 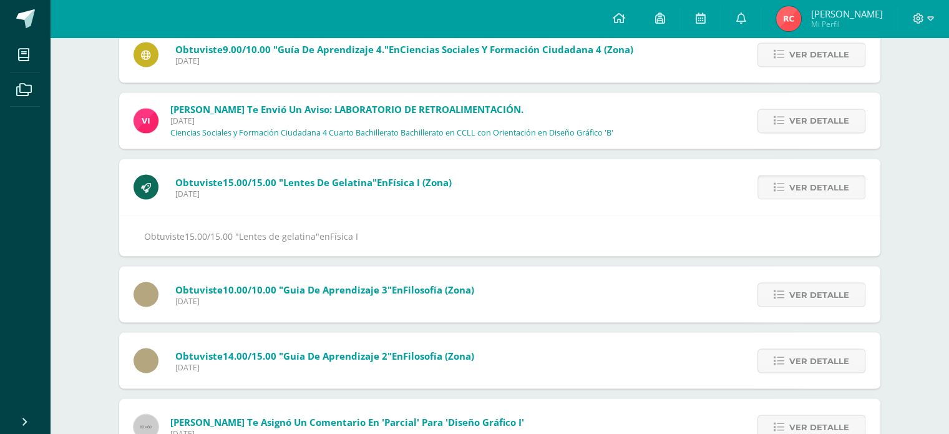 I want to click on img: 877964899b5cbc42c56e6a2c2f60f135.png, so click(x=789, y=19).